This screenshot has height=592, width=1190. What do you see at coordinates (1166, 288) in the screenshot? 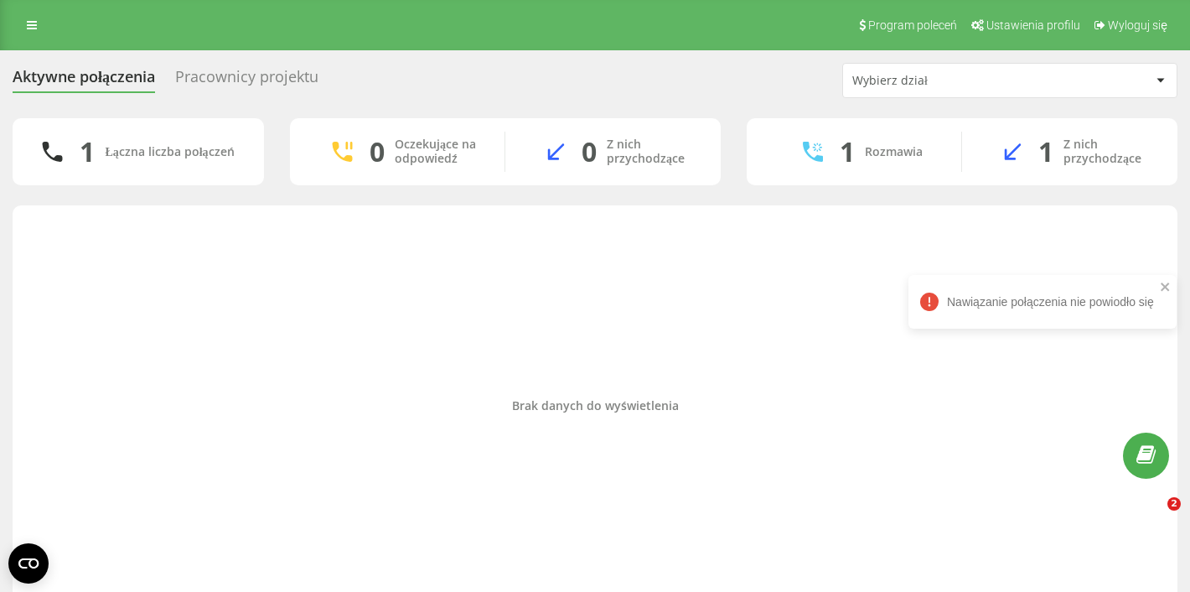
I see `button: close` at bounding box center [1166, 288].